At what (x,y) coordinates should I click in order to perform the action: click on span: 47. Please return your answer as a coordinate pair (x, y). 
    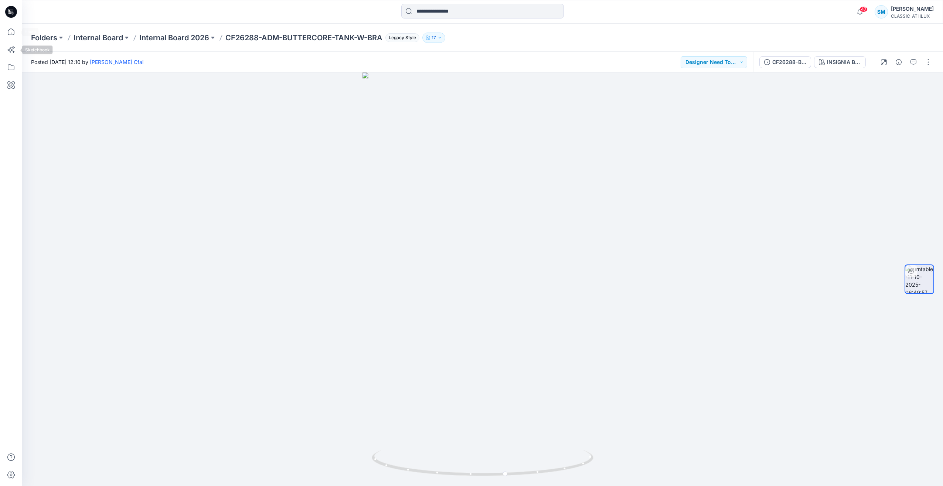
    Looking at the image, I should click on (864, 9).